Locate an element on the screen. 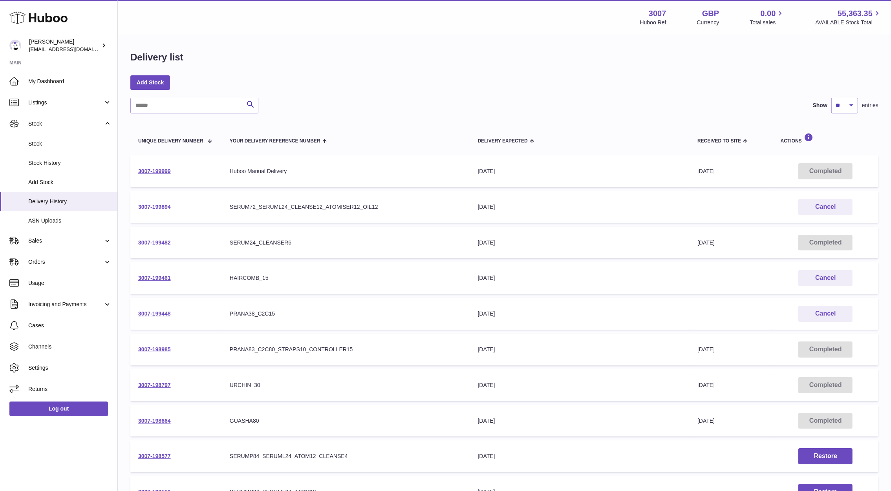 This screenshot has width=891, height=491. a: 3007-198985 is located at coordinates (154, 350).